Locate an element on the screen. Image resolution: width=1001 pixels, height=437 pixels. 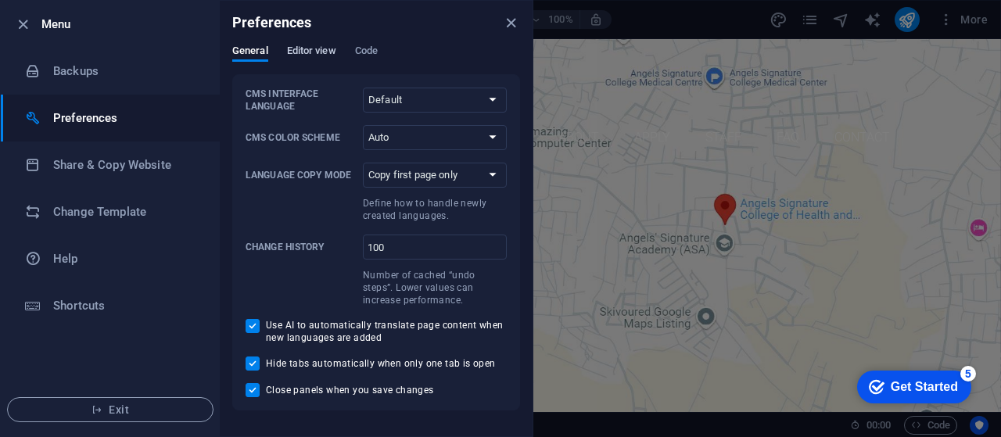
span: Close panels when you save changes is located at coordinates (350, 390).